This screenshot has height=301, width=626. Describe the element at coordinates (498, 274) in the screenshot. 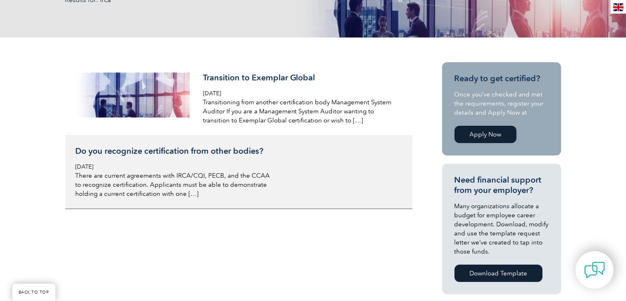

I see `a: Download Template` at that location.